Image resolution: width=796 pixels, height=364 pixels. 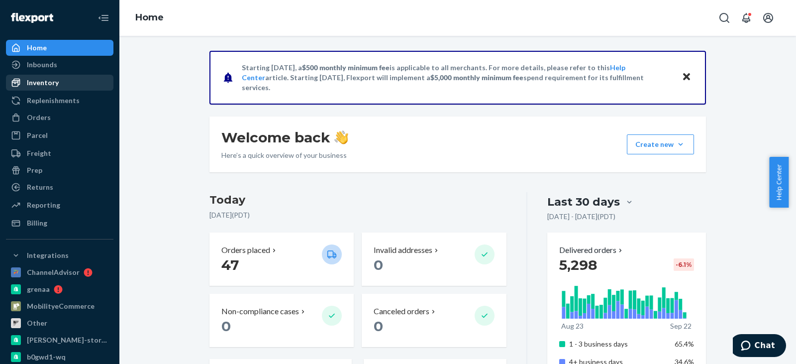 I want to click on a: Freight, so click(x=60, y=153).